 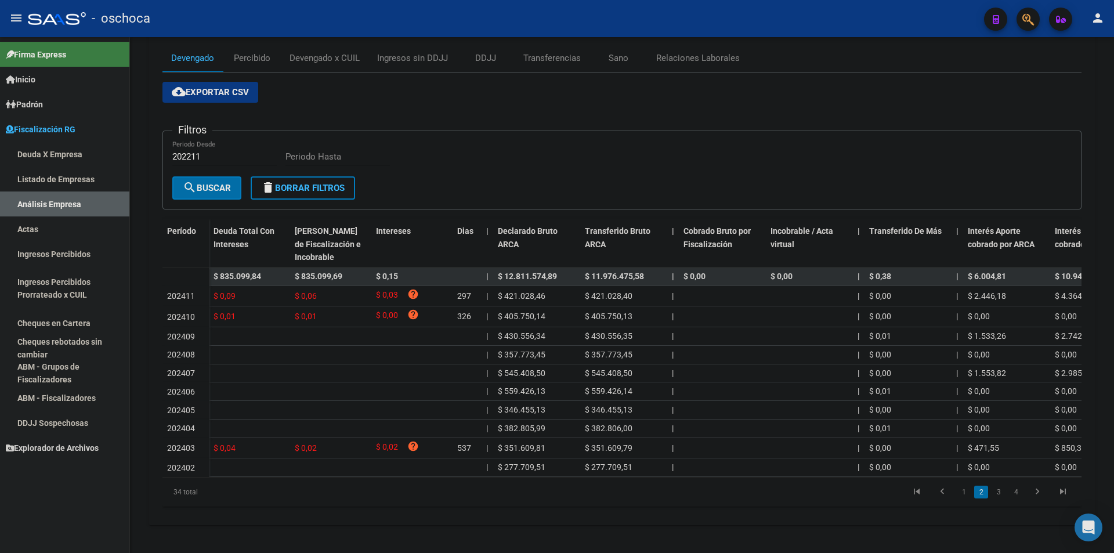 I want to click on span: $ 421.028,46, so click(x=522, y=296).